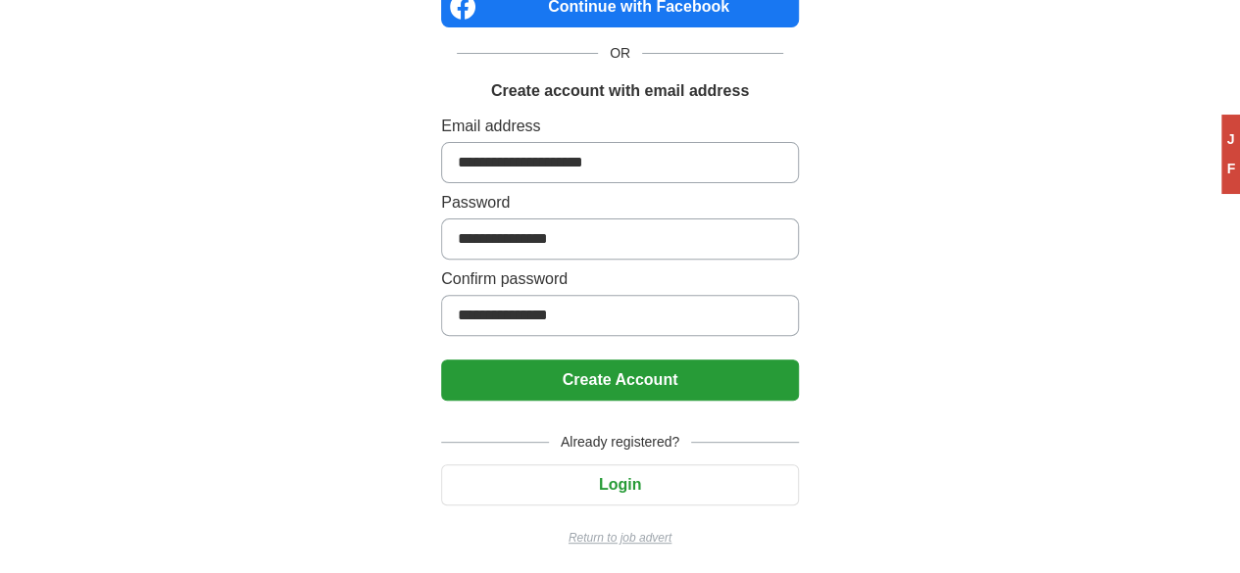  I want to click on label: Password, so click(619, 203).